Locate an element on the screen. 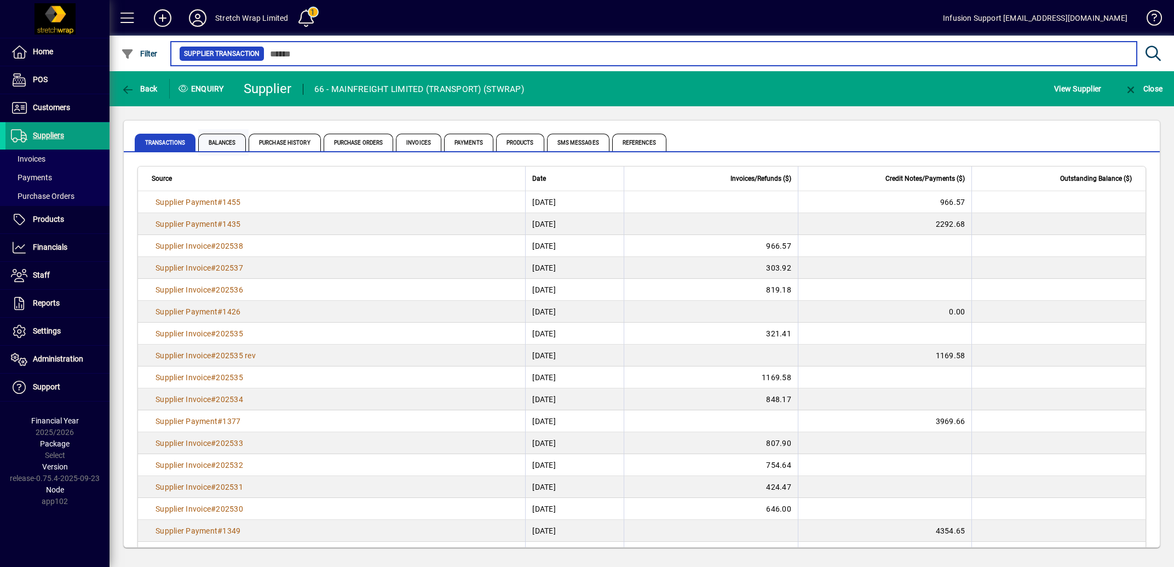  a: Reports is located at coordinates (58, 303).